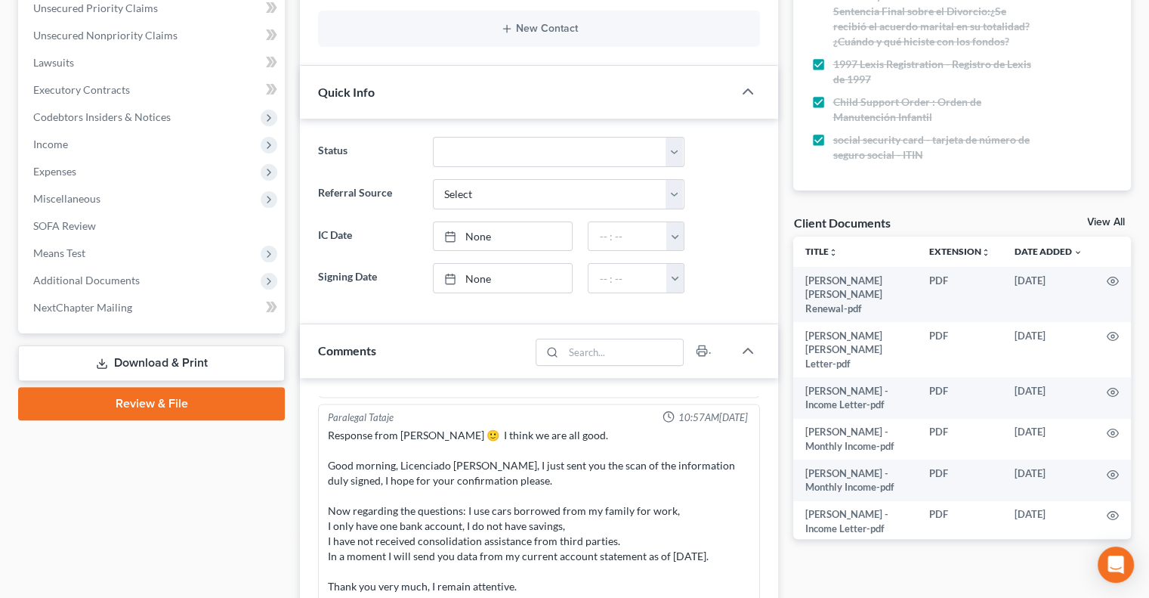 Image resolution: width=1149 pixels, height=598 pixels. I want to click on div: Client Documents, so click(842, 222).